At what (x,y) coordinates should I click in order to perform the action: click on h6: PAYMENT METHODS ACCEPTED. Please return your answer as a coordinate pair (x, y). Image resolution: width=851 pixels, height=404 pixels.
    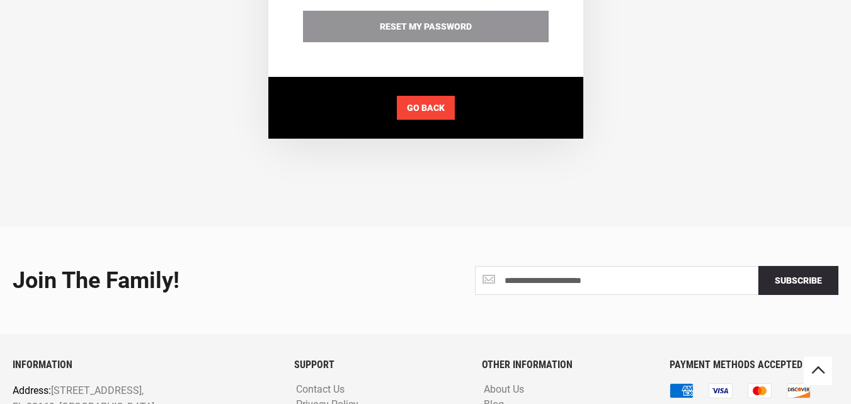
    Looking at the image, I should click on (754, 365).